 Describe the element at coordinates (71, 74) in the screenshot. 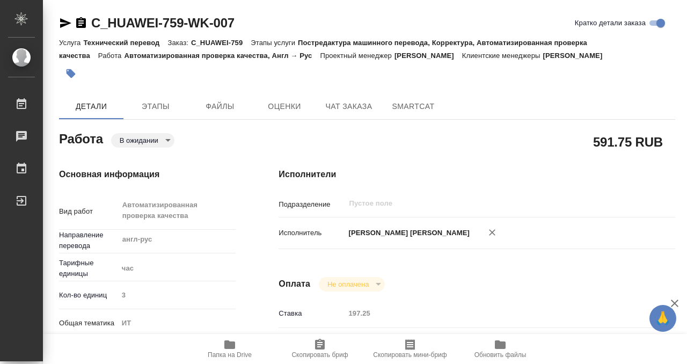

I see `button: Добавить тэг` at that location.